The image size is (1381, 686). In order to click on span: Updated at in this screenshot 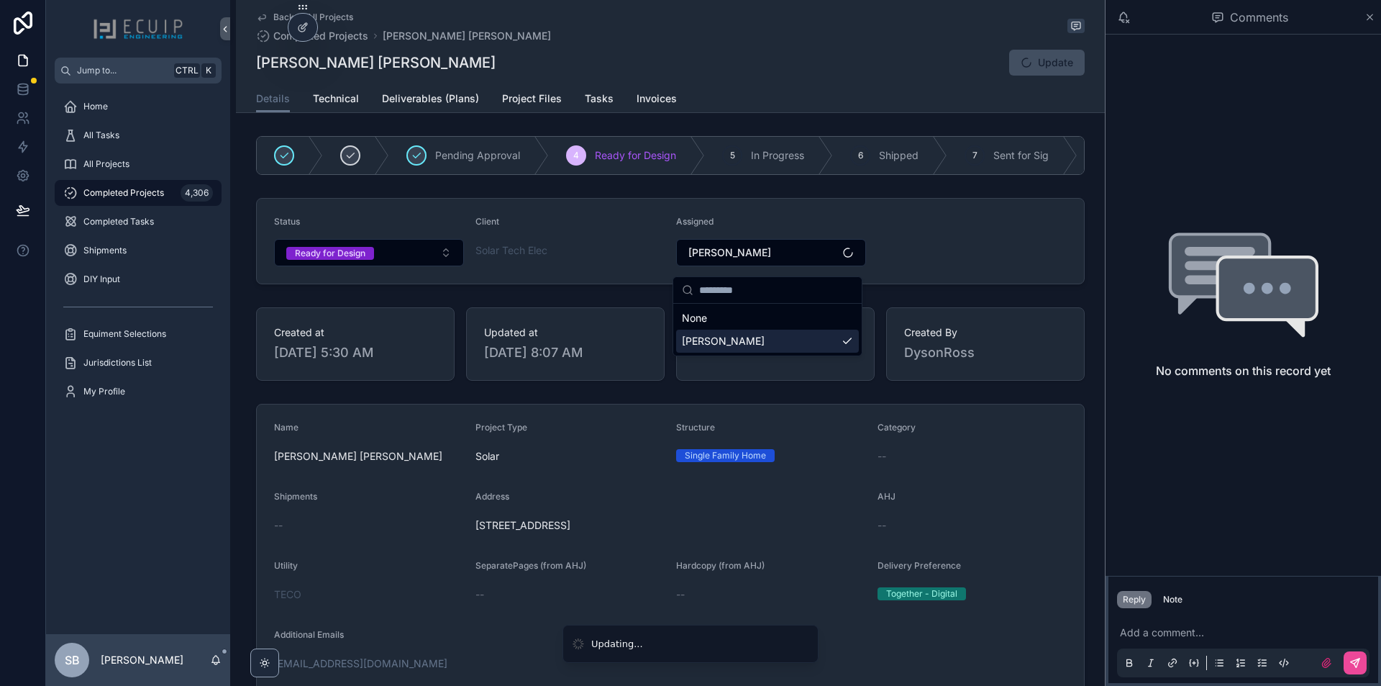, I will do `click(566, 332)`.